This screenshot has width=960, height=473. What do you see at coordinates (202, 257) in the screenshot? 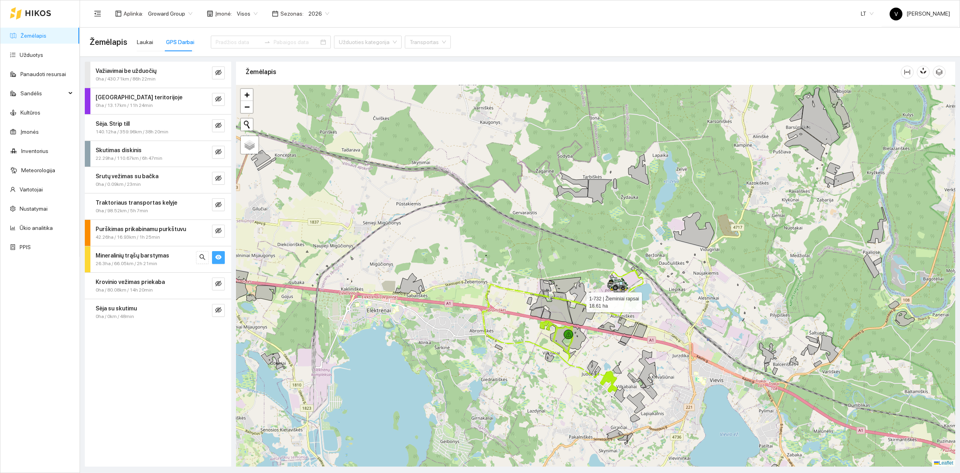
I see `button: search` at bounding box center [202, 257].